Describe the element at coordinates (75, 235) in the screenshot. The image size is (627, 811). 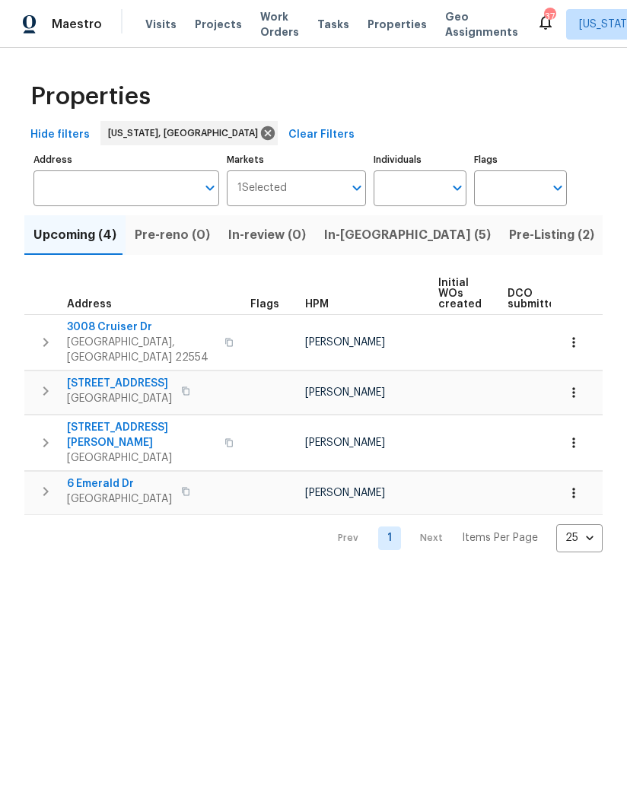
I see `span: Upcoming (4)` at that location.